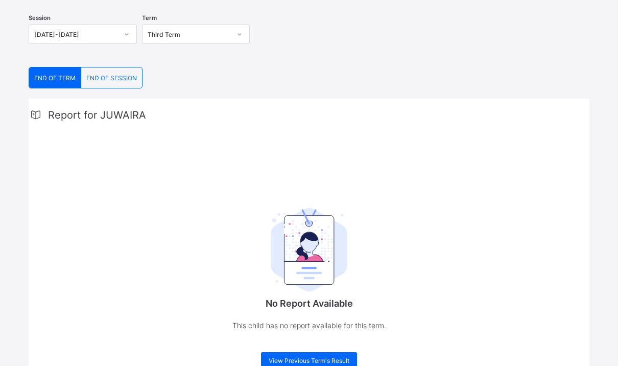  What do you see at coordinates (309, 266) in the screenshot?
I see `div: No Report Available` at bounding box center [309, 266].